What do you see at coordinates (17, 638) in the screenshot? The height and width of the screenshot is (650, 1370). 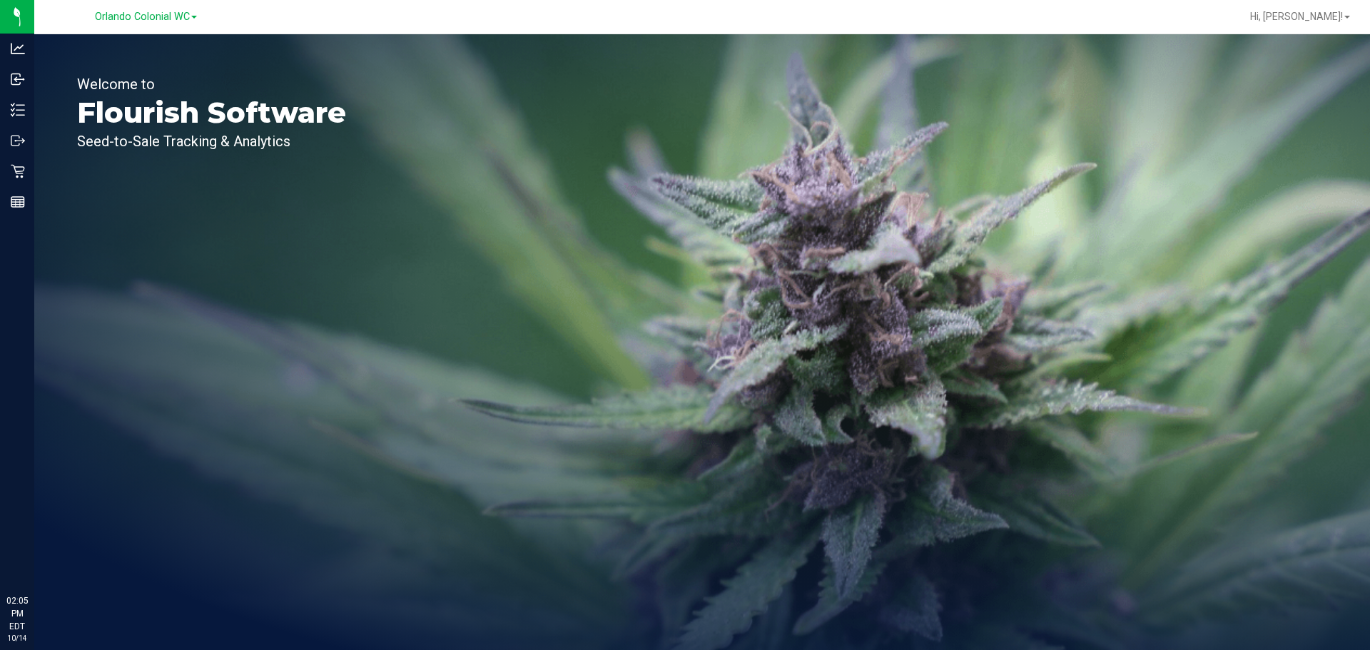 I see `p: 10/14` at bounding box center [17, 638].